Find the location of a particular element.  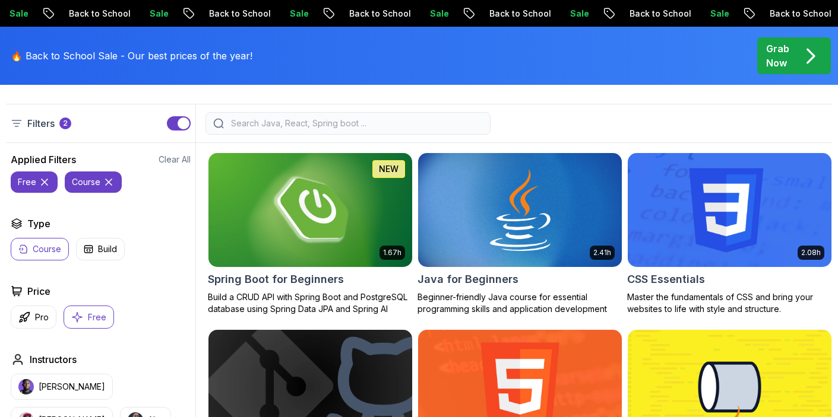

p: Pro is located at coordinates (42, 318).